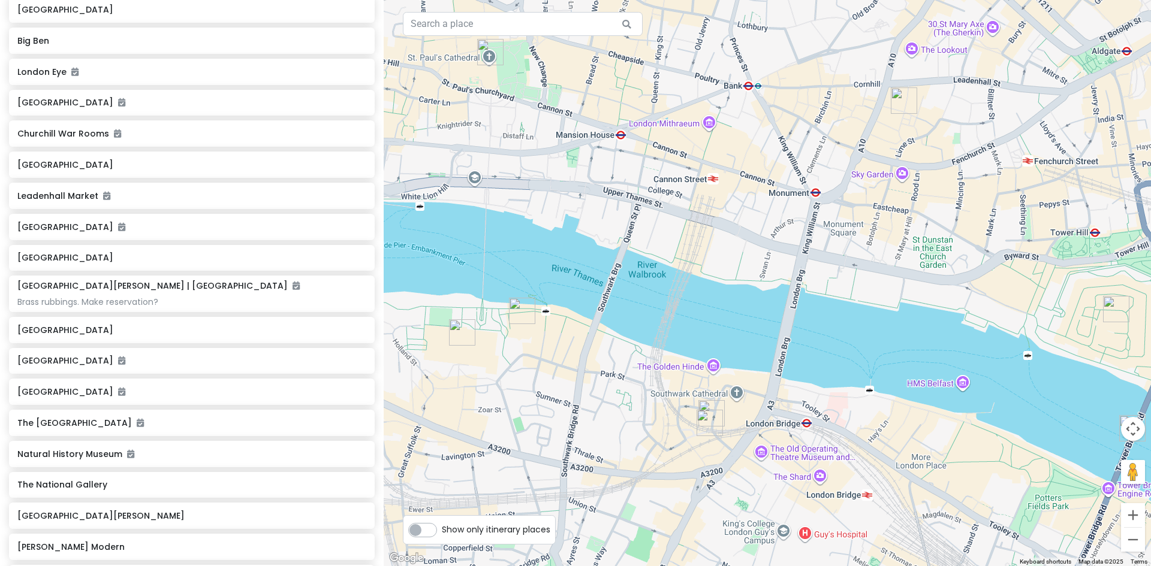 This screenshot has height=566, width=1151. Describe the element at coordinates (406, 558) in the screenshot. I see `img: Google` at that location.